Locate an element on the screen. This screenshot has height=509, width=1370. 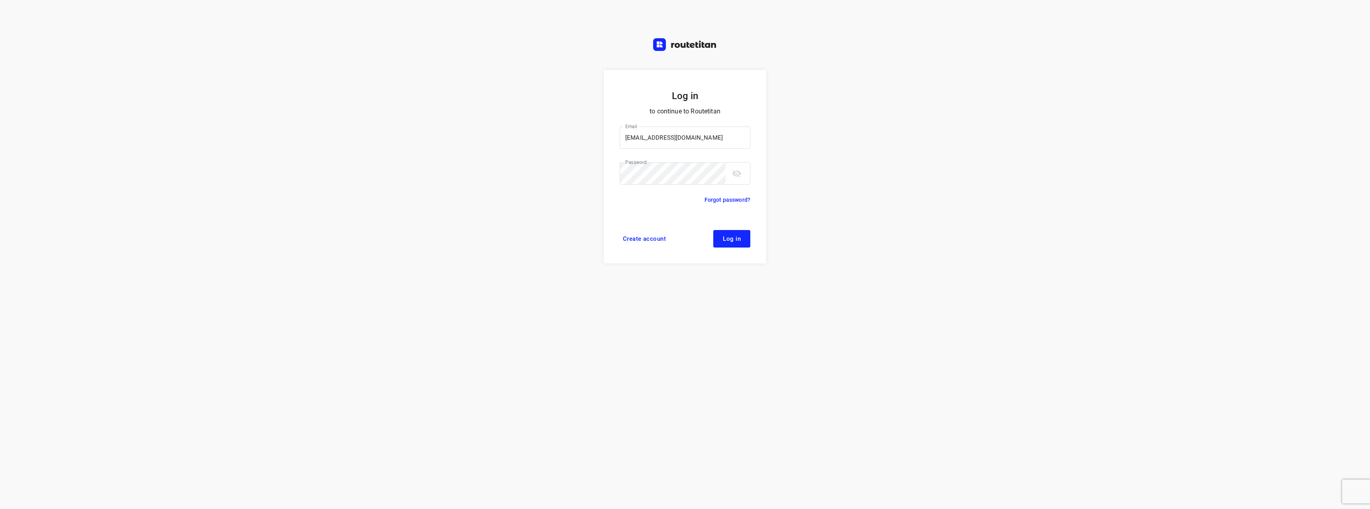
button: toggle password visibility is located at coordinates (737, 174).